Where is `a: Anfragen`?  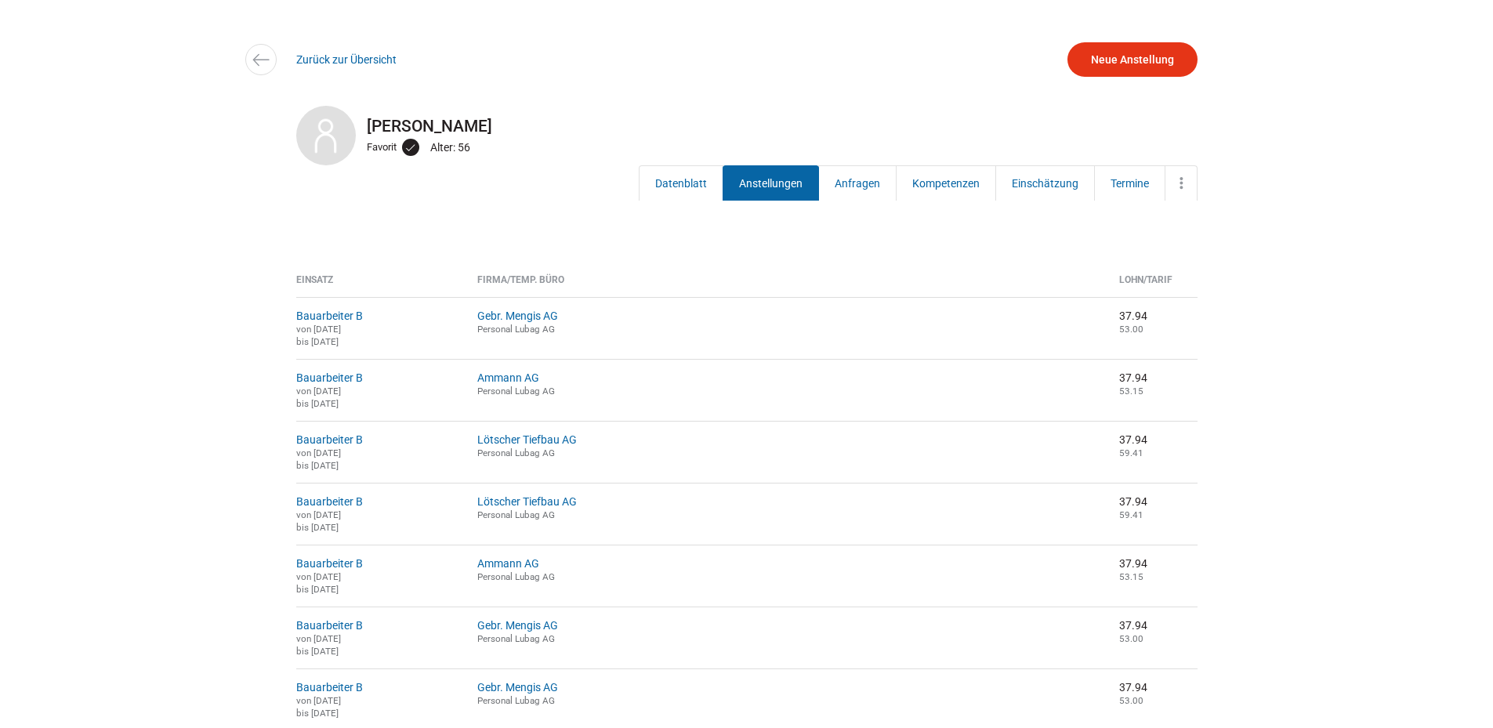
a: Anfragen is located at coordinates (857, 183).